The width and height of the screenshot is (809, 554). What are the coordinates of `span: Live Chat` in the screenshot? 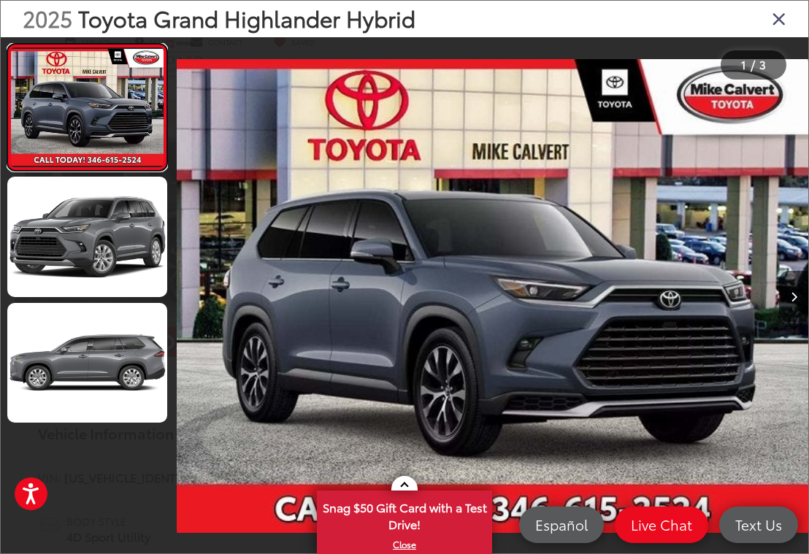 It's located at (662, 525).